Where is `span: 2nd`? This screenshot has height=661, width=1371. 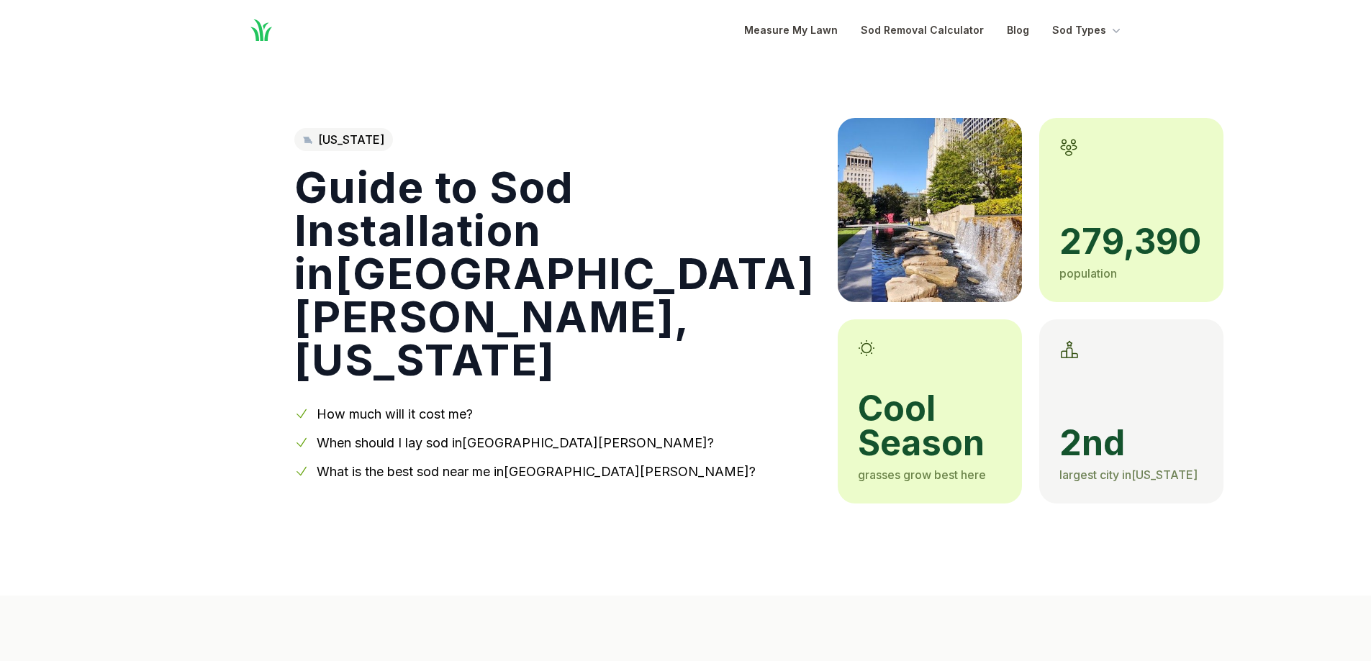
span: 2nd is located at coordinates (1131, 443).